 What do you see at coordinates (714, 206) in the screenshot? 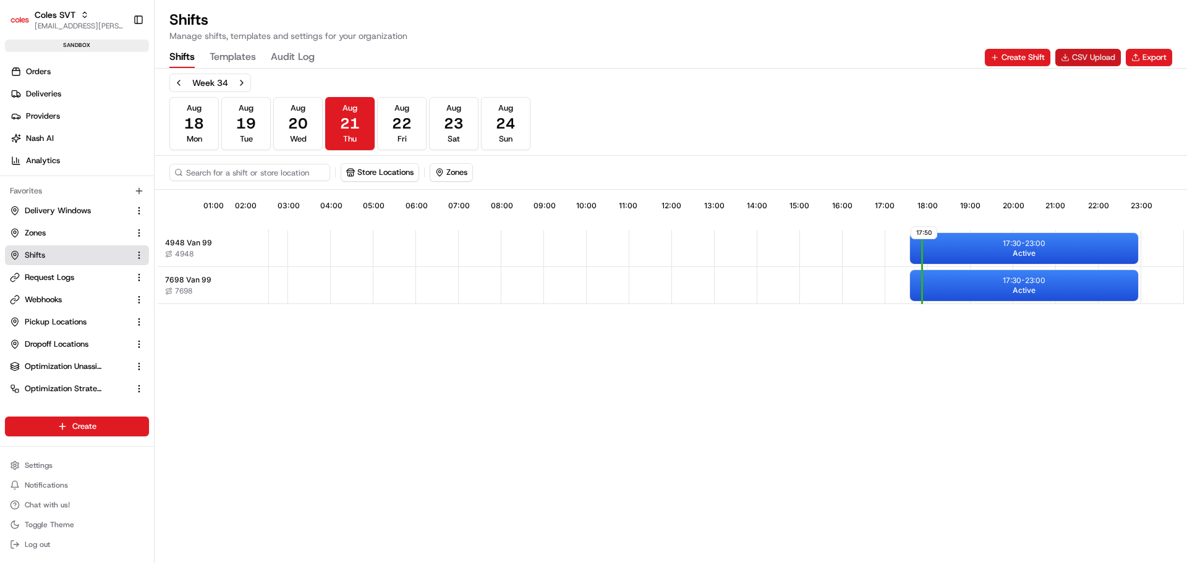
I see `span: 13:00` at bounding box center [714, 206].